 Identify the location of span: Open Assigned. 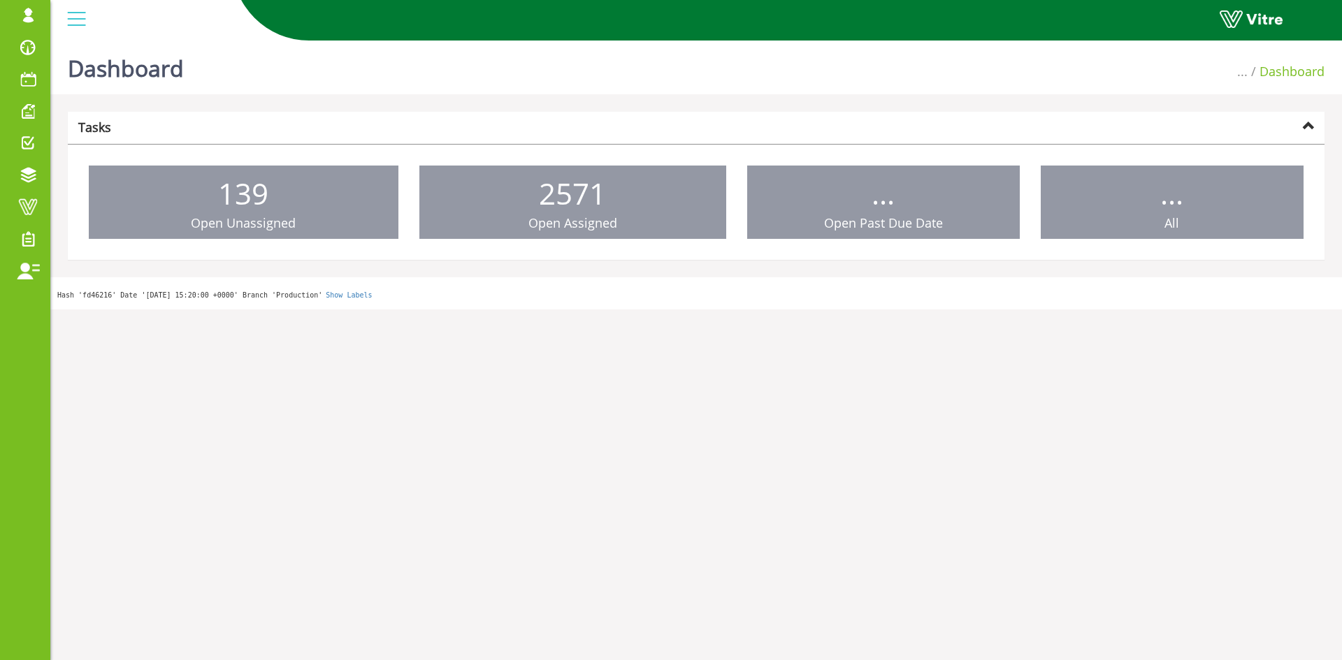
(572, 223).